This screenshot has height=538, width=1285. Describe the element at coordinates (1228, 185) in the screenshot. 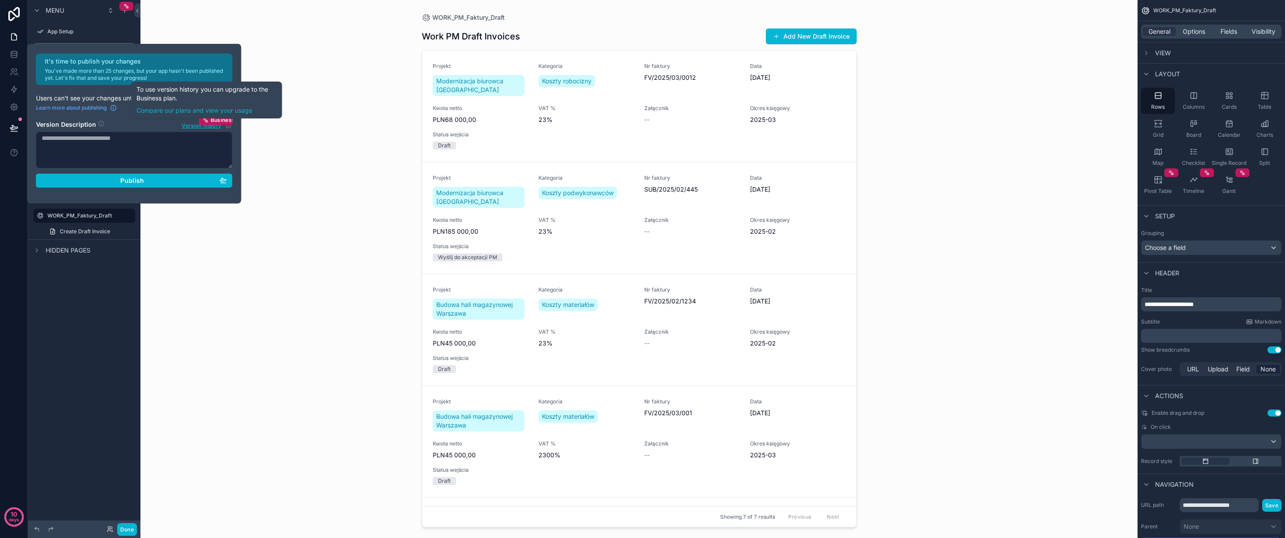

I see `button: Gantt` at that location.